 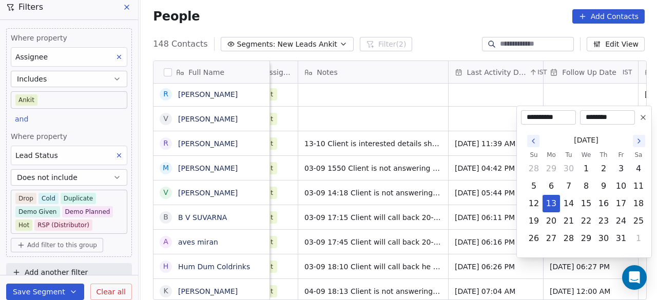 What do you see at coordinates (534, 239) in the screenshot?
I see `button: Sunday, October 26th, 2025` at bounding box center [534, 239].